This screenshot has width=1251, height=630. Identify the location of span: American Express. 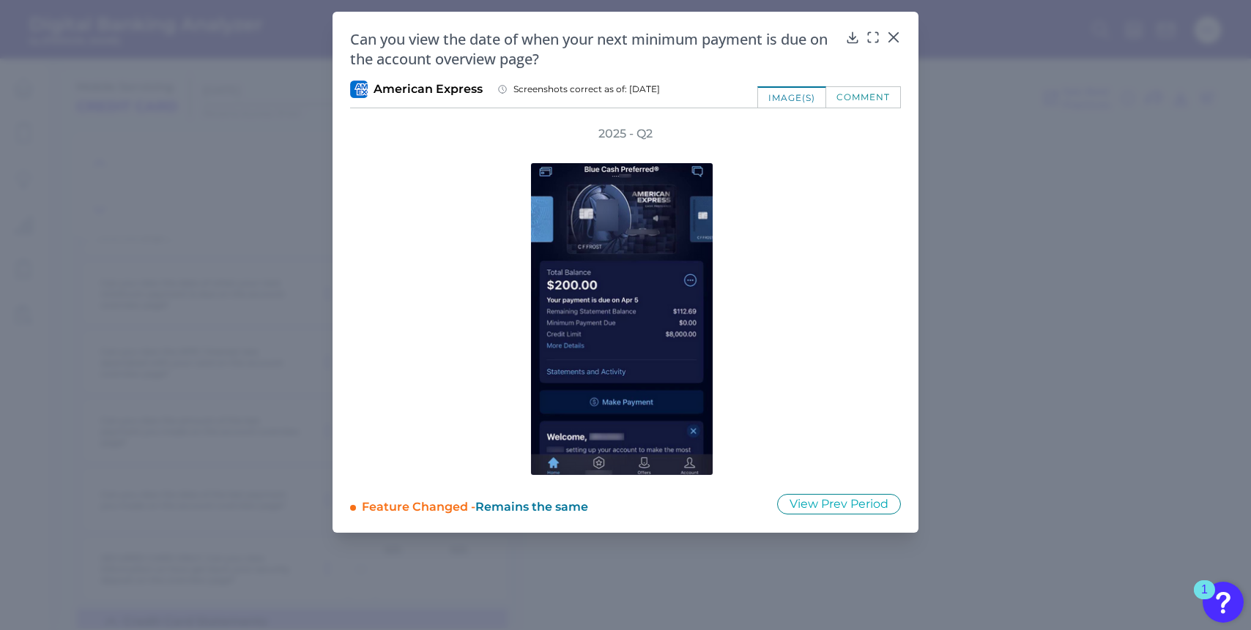
(428, 89).